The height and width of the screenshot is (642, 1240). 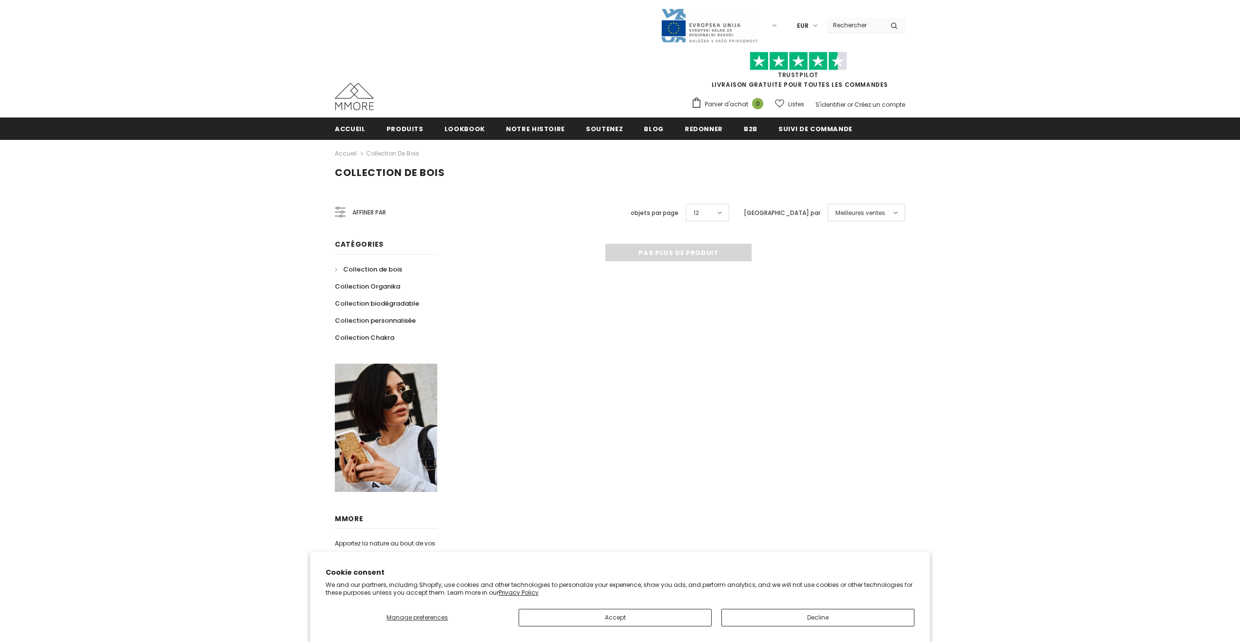 I want to click on span: Collection biodégradable, so click(x=377, y=303).